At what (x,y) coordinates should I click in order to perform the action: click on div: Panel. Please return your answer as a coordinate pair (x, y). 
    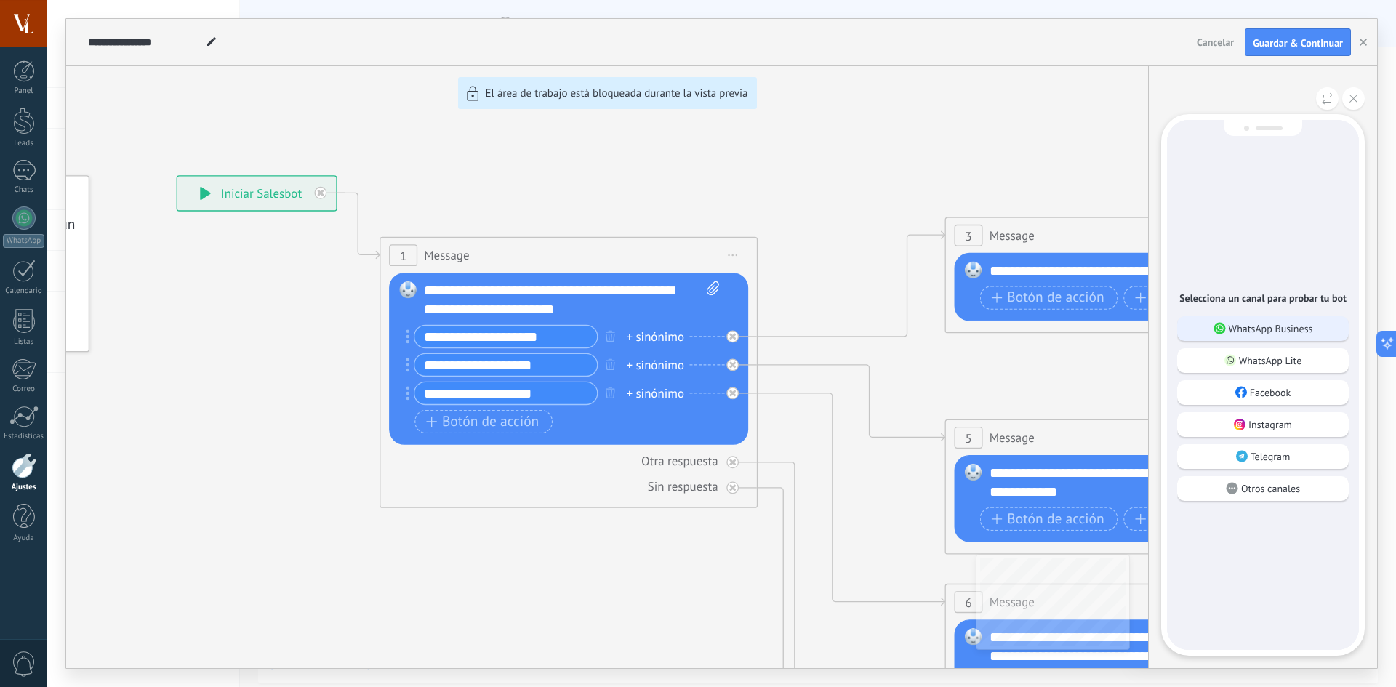
    Looking at the image, I should click on (24, 91).